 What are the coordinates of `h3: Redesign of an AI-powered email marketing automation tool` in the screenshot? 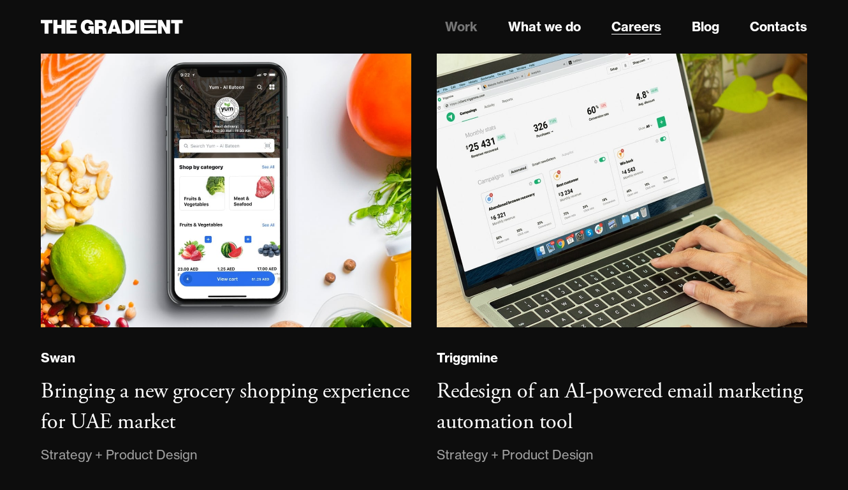 It's located at (620, 406).